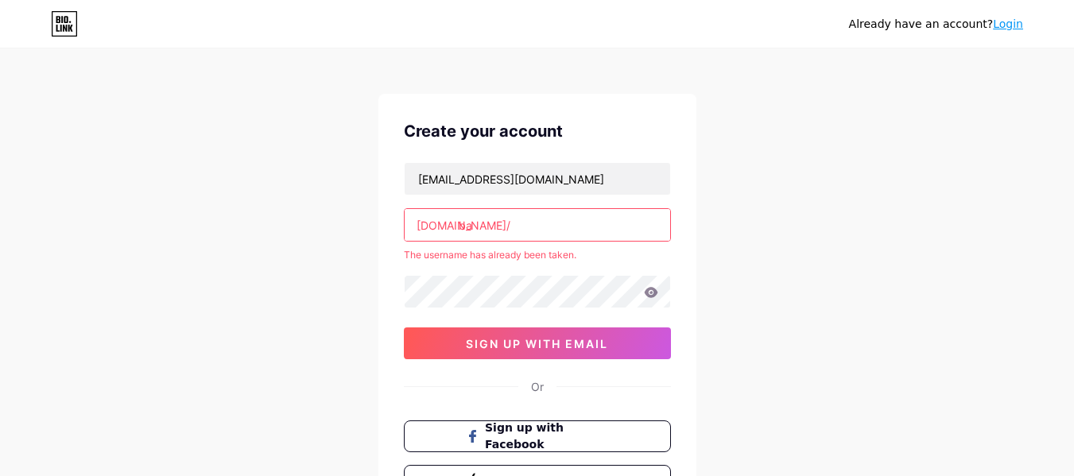 The height and width of the screenshot is (476, 1074). What do you see at coordinates (537, 225) in the screenshot?
I see `input: username` at bounding box center [537, 225].